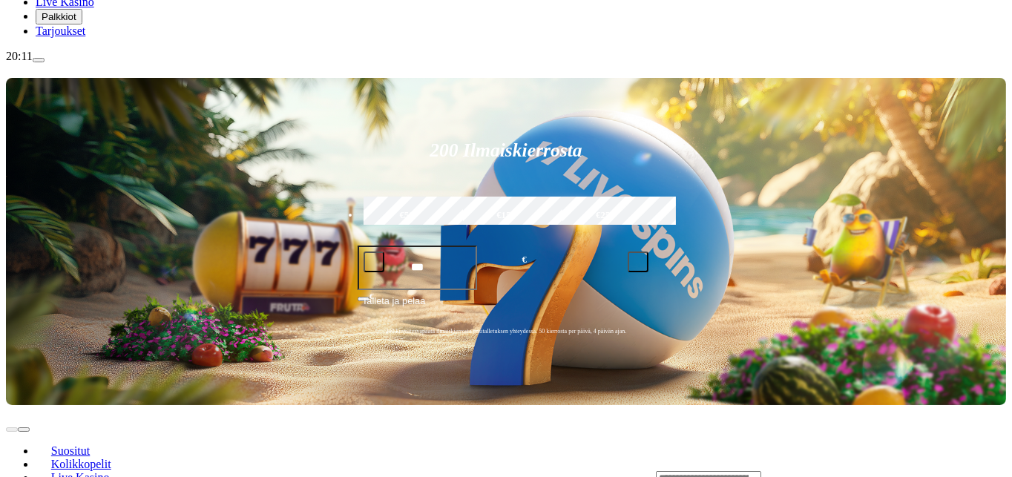 Image resolution: width=1012 pixels, height=477 pixels. Describe the element at coordinates (70, 450) in the screenshot. I see `span: Suositut` at that location.